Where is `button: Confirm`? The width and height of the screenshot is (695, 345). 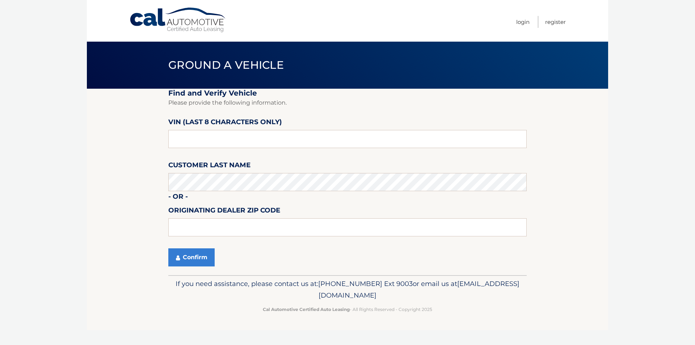 button: Confirm is located at coordinates (191, 257).